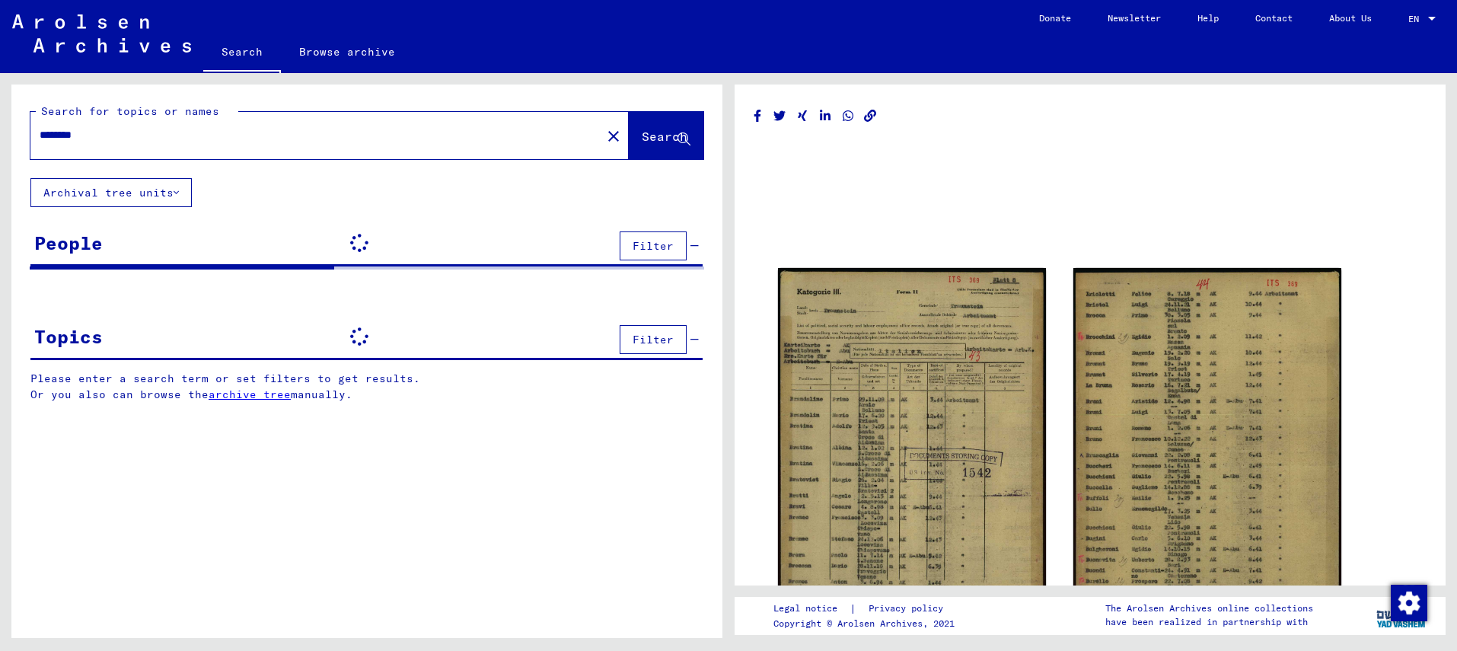 This screenshot has width=1457, height=651. Describe the element at coordinates (867, 623) in the screenshot. I see `p: Copyright © Arolsen Archives, 2021` at that location.